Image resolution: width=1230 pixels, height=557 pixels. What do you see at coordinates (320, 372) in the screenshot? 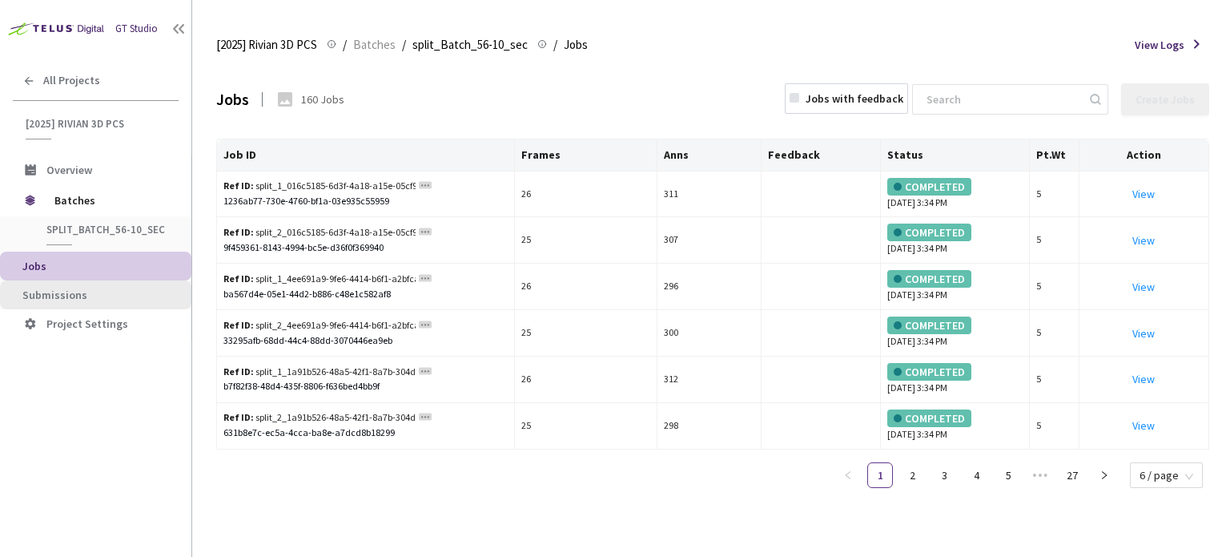
I see `div: split_1_1a91b526-48a5-42f1-8a7b-304da65f688a` at bounding box center [320, 372].